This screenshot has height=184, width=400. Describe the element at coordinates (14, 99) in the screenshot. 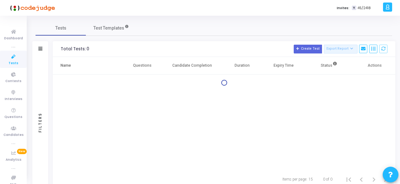

I see `span: Interviews` at that location.